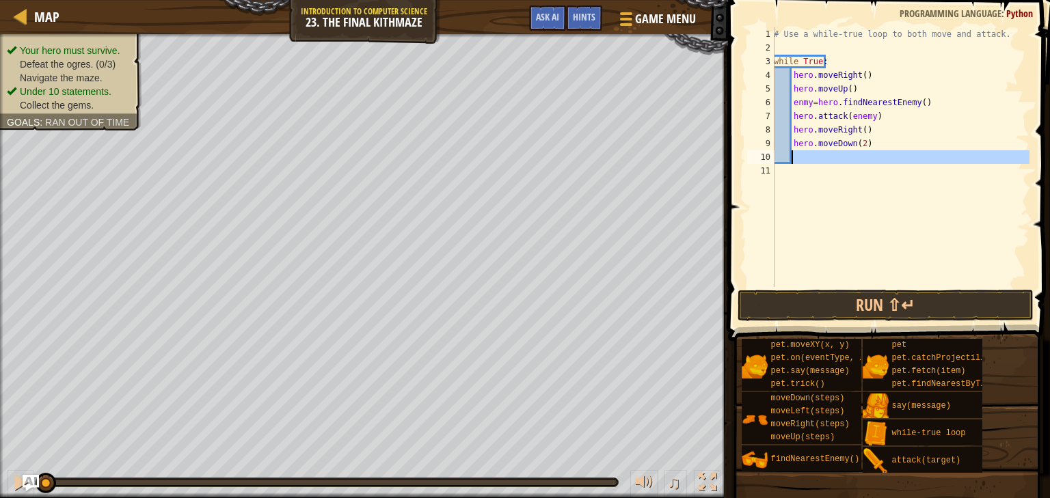 Image resolution: width=1050 pixels, height=498 pixels. I want to click on div: 5, so click(761, 89).